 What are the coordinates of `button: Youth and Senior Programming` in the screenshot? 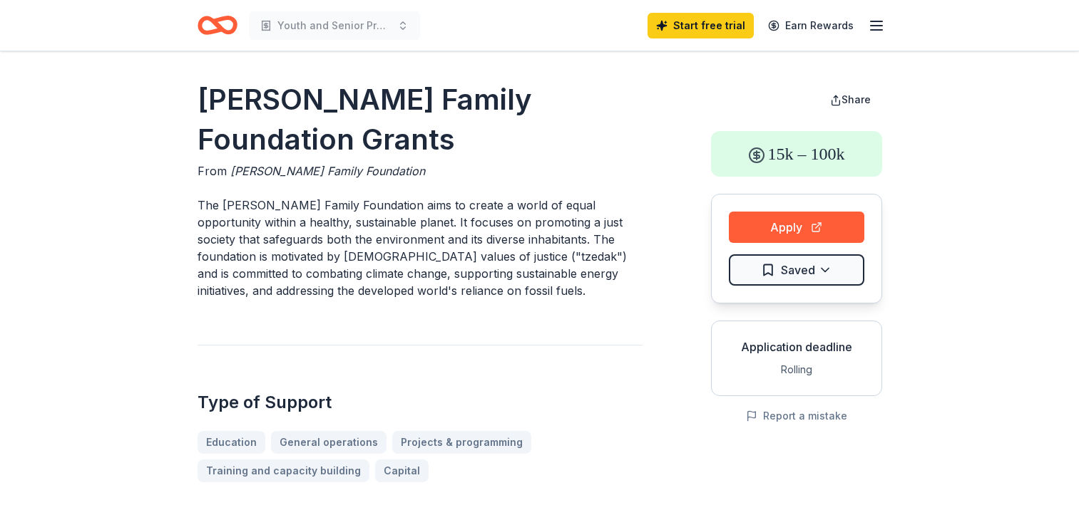 It's located at (334, 26).